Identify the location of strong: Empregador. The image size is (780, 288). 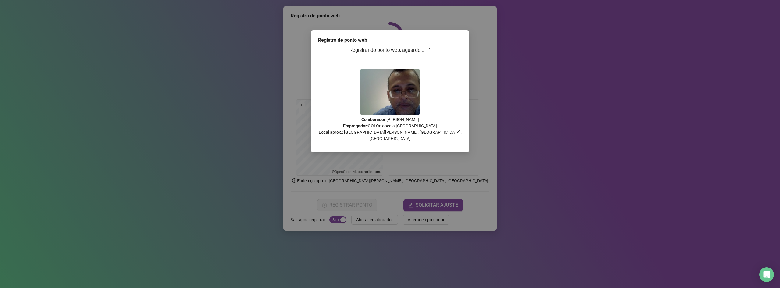
(355, 126).